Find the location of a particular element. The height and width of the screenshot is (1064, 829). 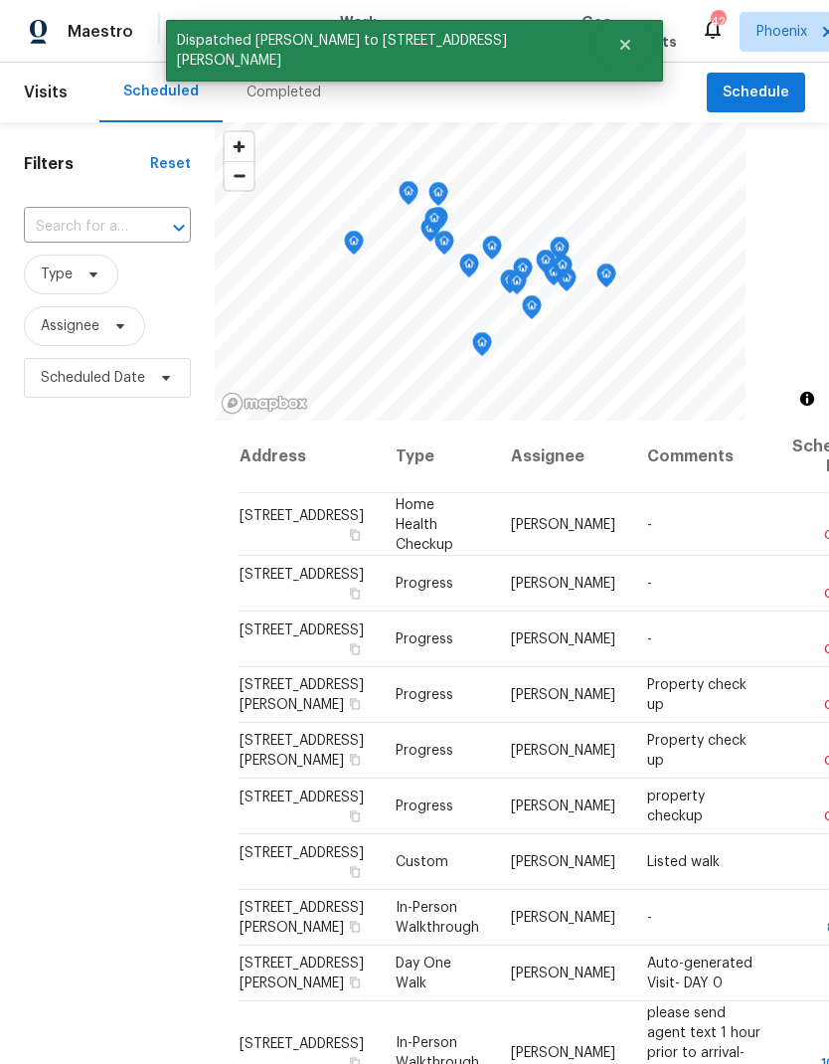

h1: Filters is located at coordinates (87, 164).